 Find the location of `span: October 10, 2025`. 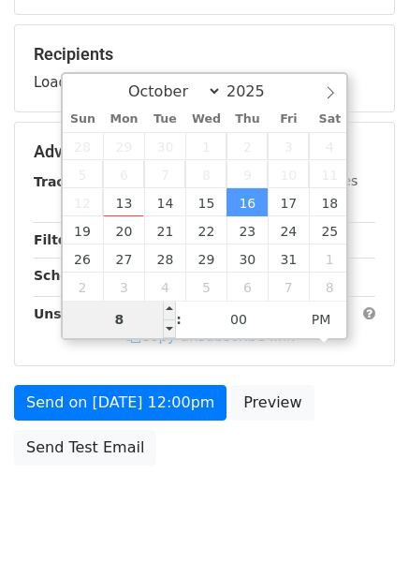

span: October 10, 2025 is located at coordinates (289, 174).